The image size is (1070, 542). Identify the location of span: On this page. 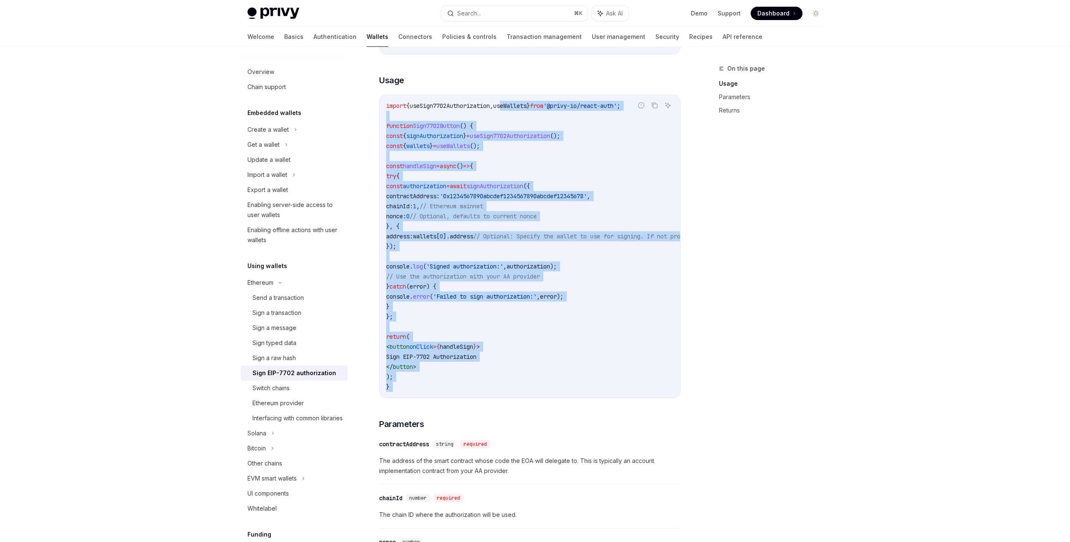
(746, 69).